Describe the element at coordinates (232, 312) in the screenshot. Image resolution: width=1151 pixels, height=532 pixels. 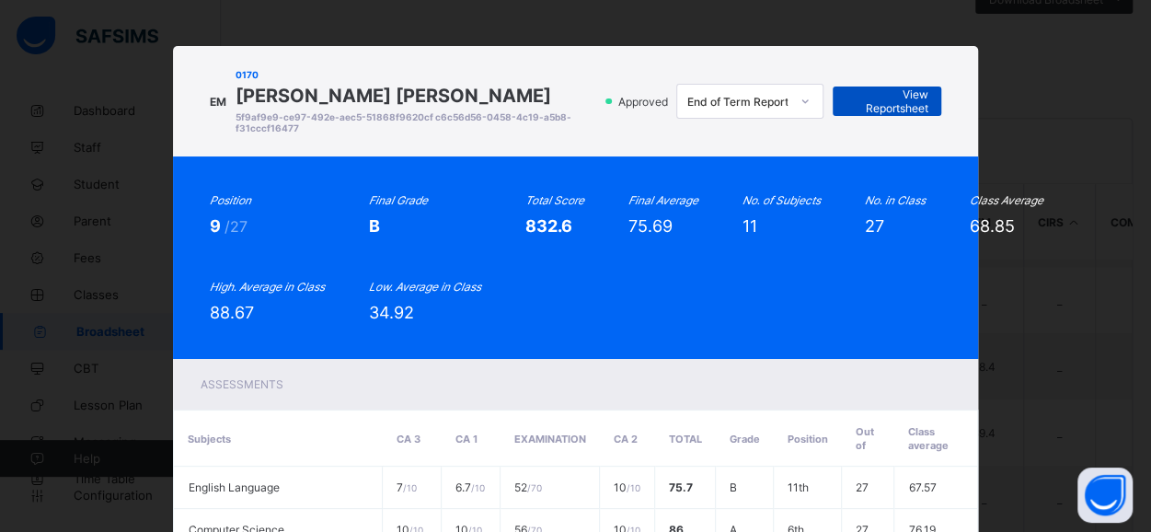
I see `span: 88.67` at that location.